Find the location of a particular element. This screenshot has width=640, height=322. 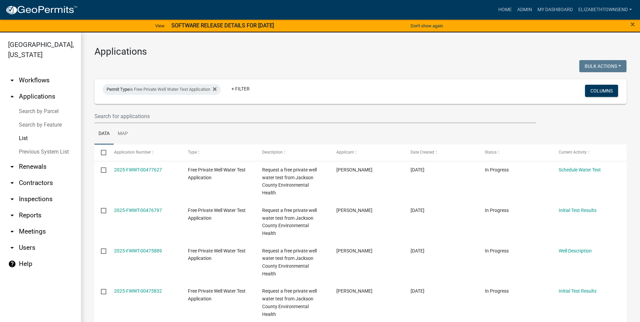

span: 09/10/2025 is located at coordinates (417, 210).